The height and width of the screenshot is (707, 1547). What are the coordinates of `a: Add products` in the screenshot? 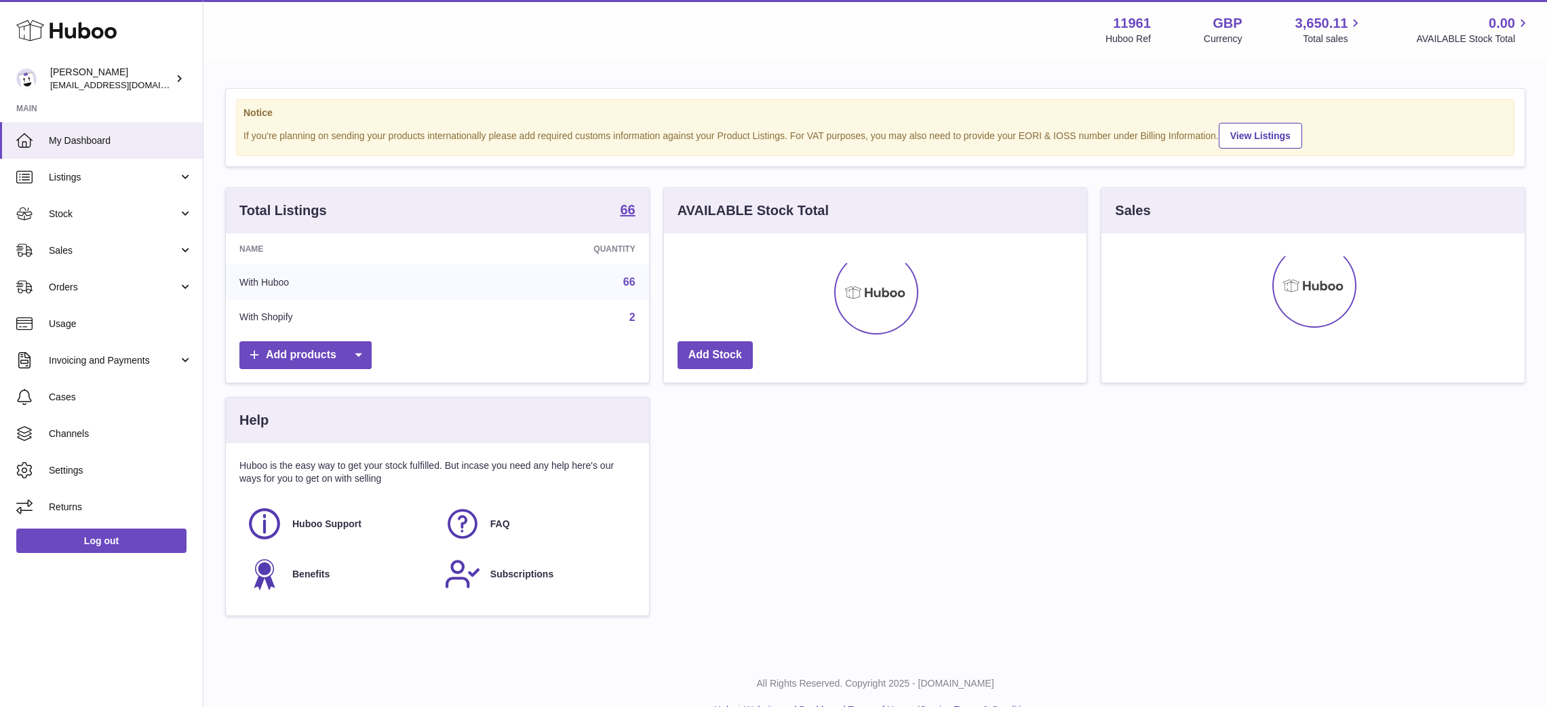 It's located at (305, 355).